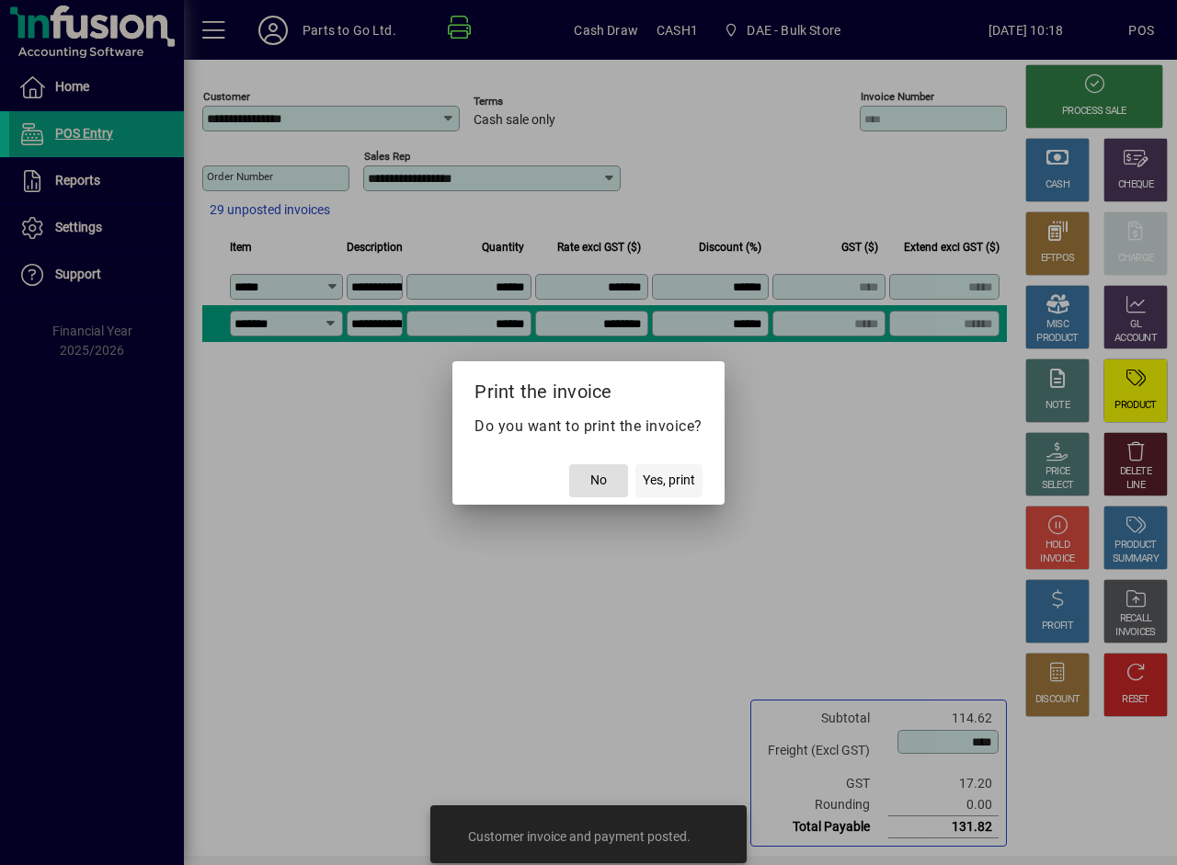 Image resolution: width=1177 pixels, height=865 pixels. Describe the element at coordinates (669, 481) in the screenshot. I see `button: Yes, print` at that location.